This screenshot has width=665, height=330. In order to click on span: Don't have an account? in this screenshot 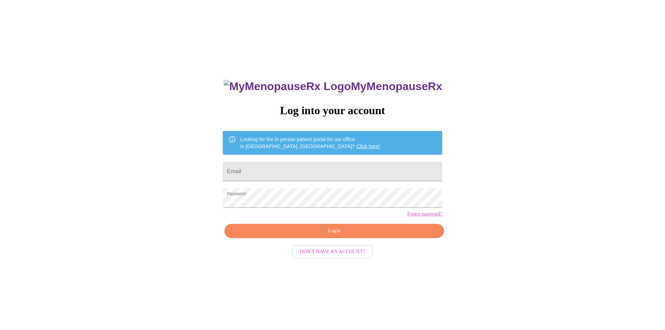, I will do `click(332, 252)`.